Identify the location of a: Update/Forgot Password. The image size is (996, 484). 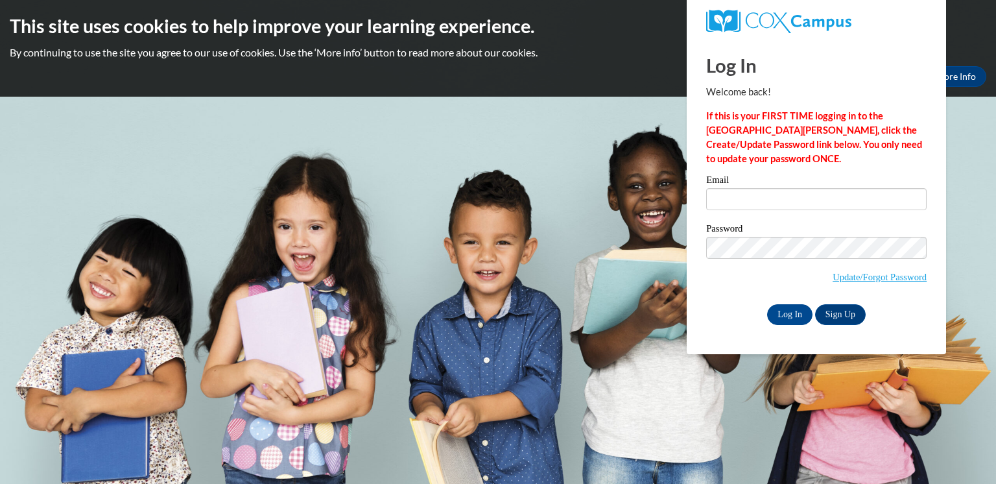
(880, 277).